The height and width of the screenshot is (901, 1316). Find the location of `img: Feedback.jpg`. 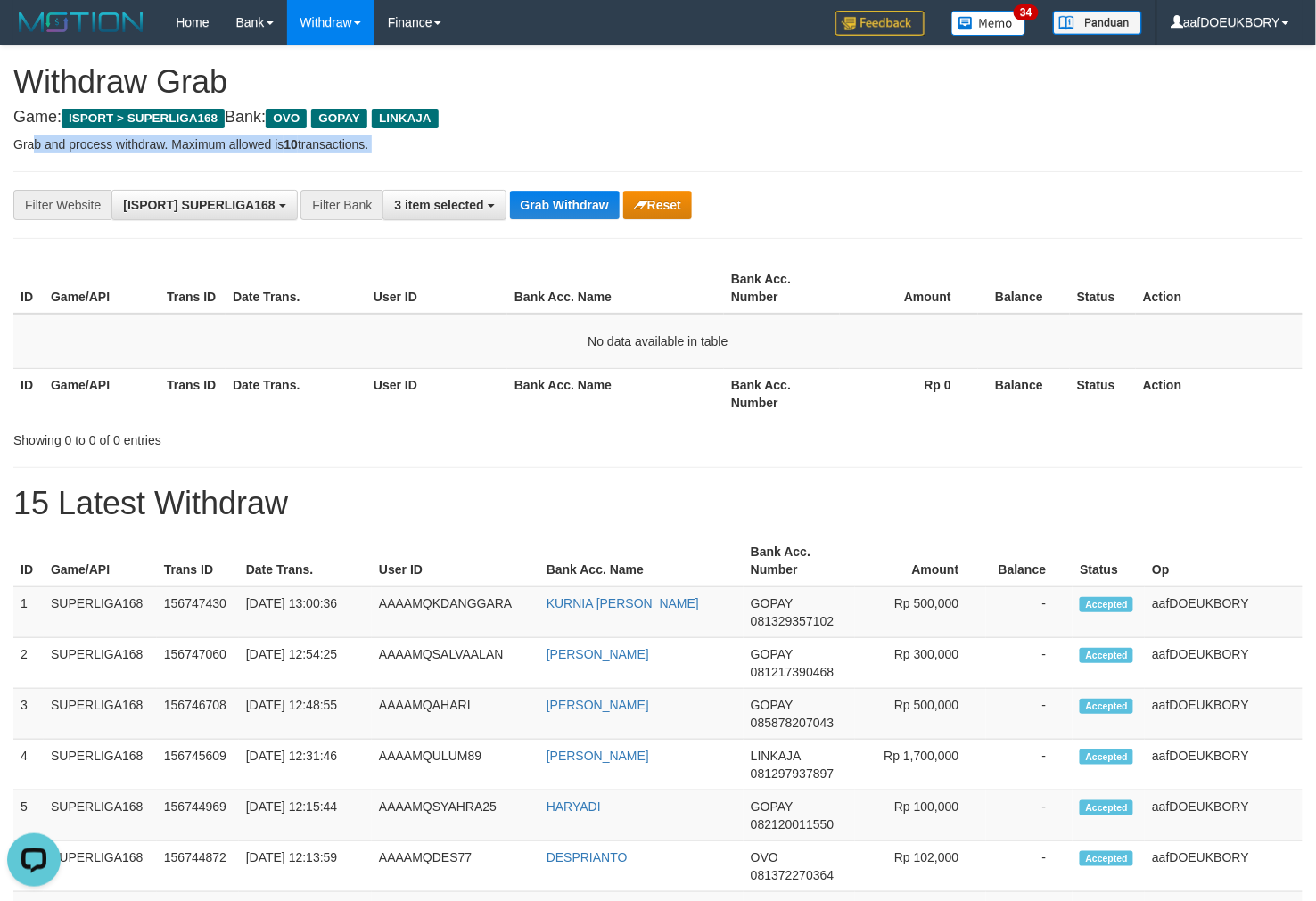

img: Feedback.jpg is located at coordinates (880, 23).